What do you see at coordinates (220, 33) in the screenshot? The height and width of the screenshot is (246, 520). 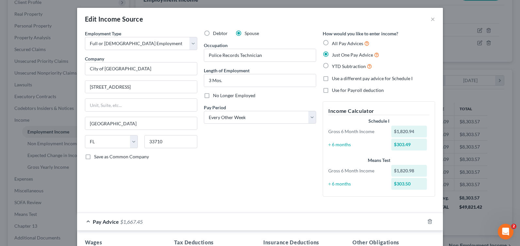 I see `span: Debtor` at bounding box center [220, 33].